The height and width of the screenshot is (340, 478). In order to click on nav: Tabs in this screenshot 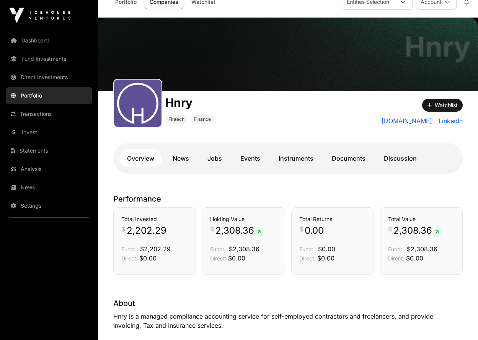, I will do `click(288, 158)`.